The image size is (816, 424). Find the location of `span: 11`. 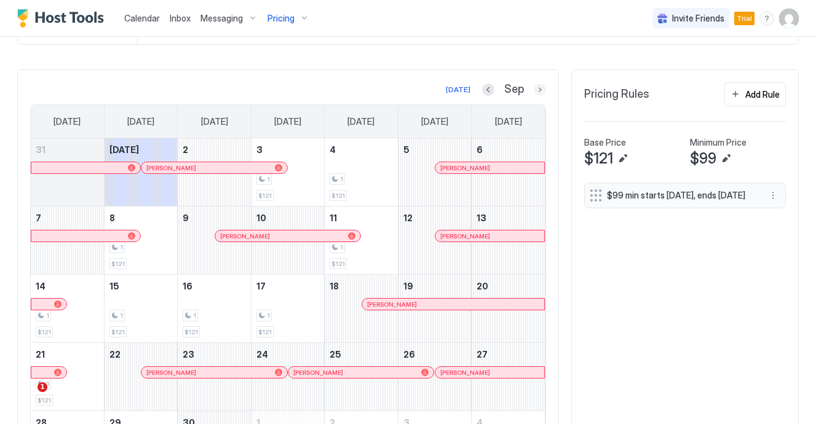

span: 11 is located at coordinates (333, 218).